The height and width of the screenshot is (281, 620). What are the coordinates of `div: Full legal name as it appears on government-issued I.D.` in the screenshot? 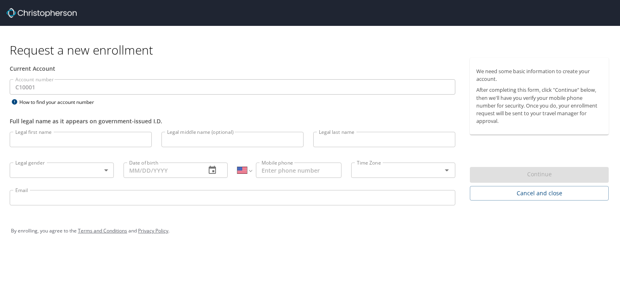 It's located at (233, 121).